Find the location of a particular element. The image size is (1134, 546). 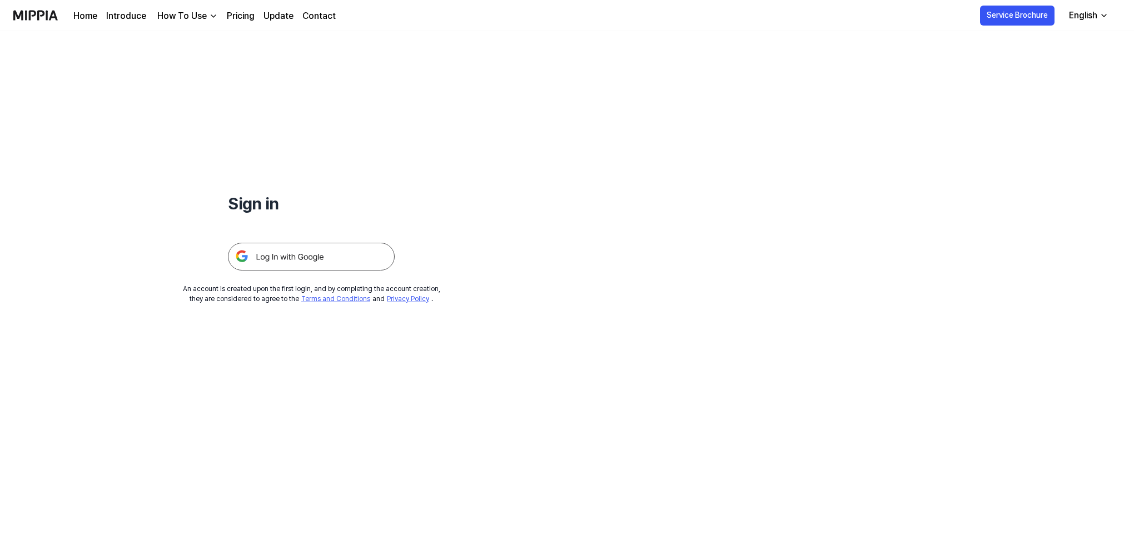

button: English is located at coordinates (1087, 16).